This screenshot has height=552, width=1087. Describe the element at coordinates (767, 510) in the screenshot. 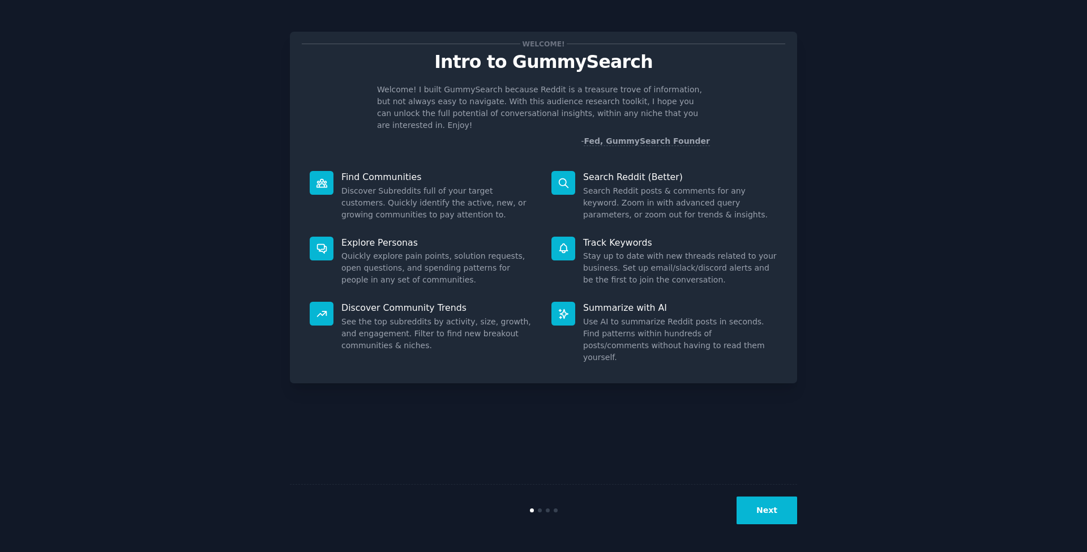

I see `button: Next` at that location.